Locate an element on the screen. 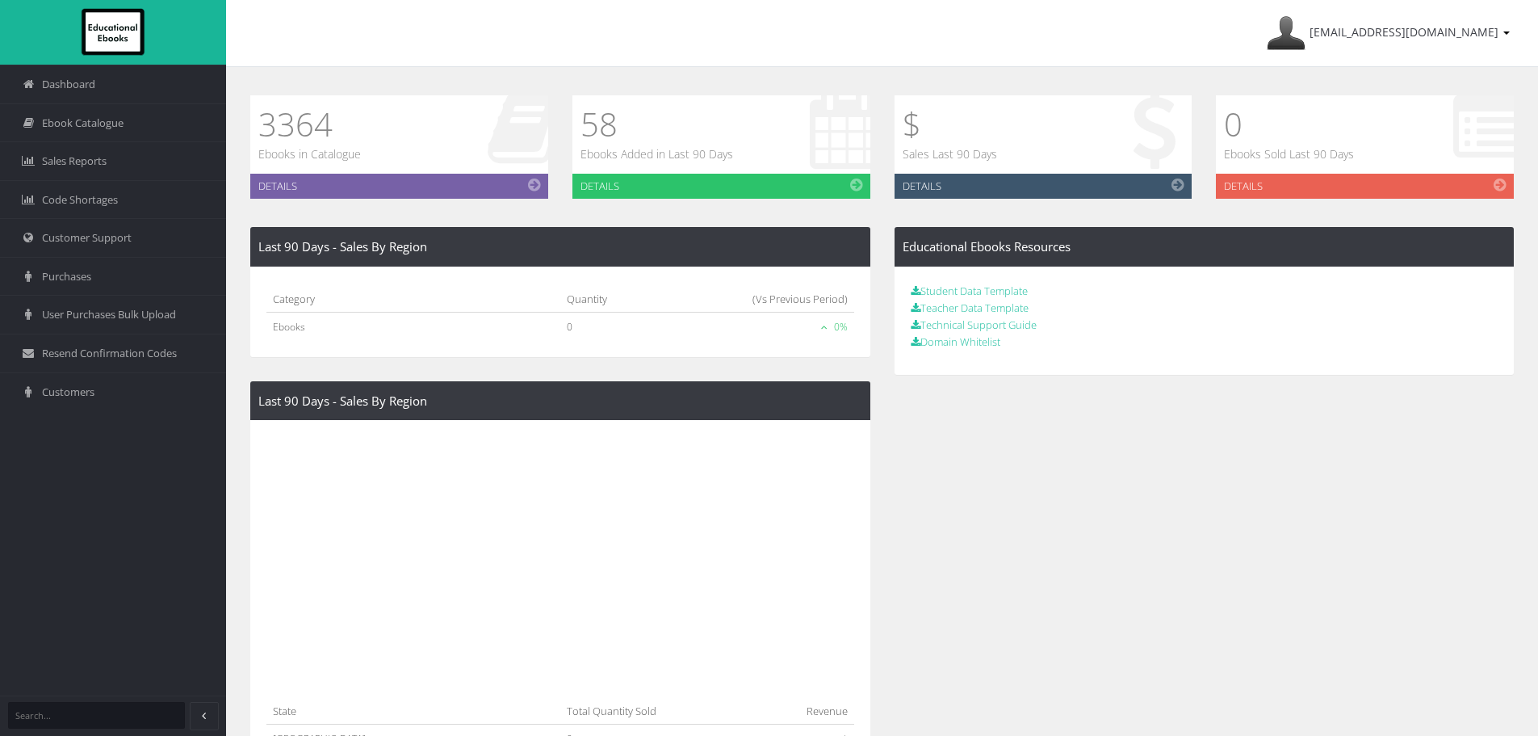 The width and height of the screenshot is (1538, 736). span: Customer Support is located at coordinates (86, 237).